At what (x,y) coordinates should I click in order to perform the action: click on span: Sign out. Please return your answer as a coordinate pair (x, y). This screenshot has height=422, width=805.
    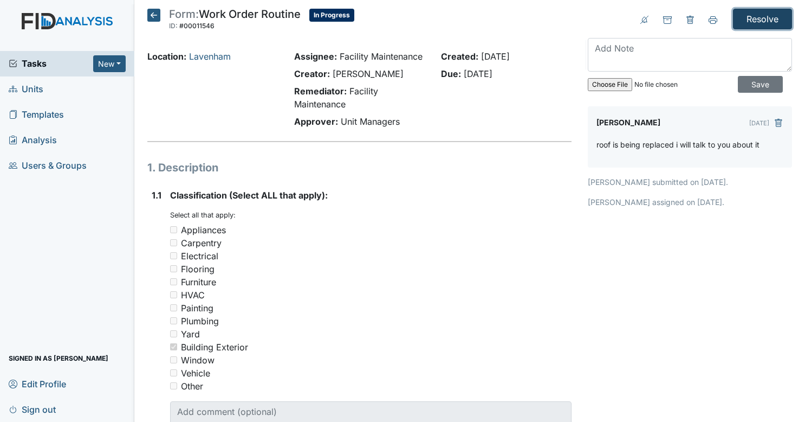
    Looking at the image, I should click on (32, 409).